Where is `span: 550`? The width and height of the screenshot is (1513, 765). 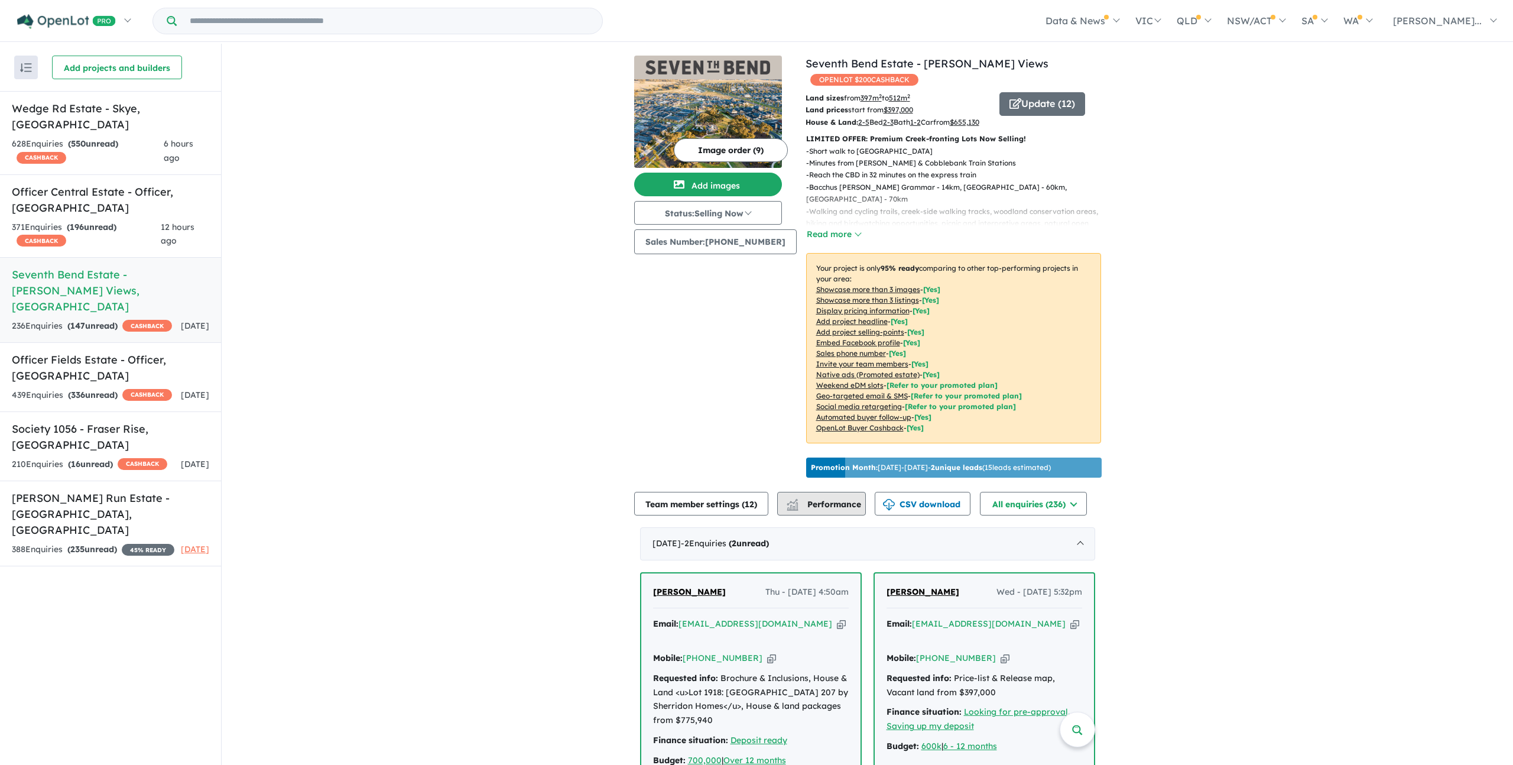 span: 550 is located at coordinates (78, 144).